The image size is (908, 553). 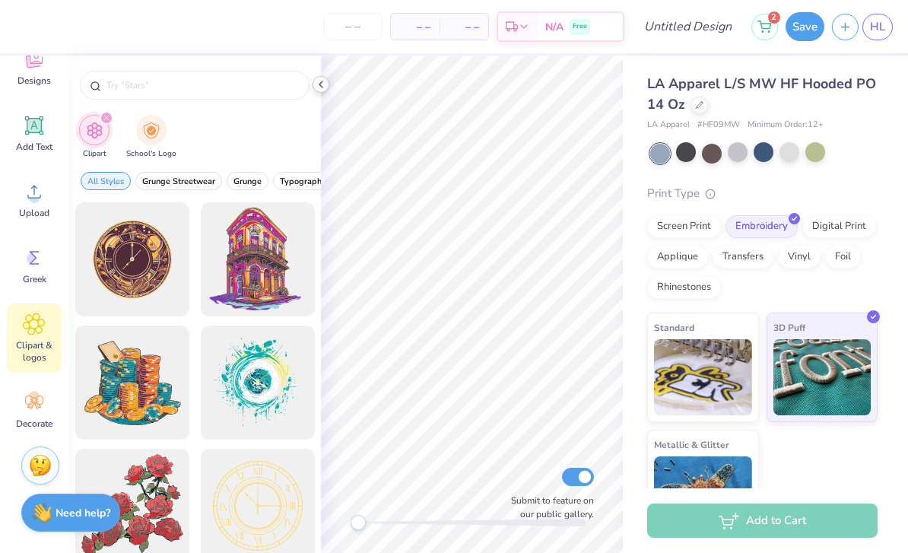 What do you see at coordinates (764, 27) in the screenshot?
I see `button: 2` at bounding box center [764, 27].